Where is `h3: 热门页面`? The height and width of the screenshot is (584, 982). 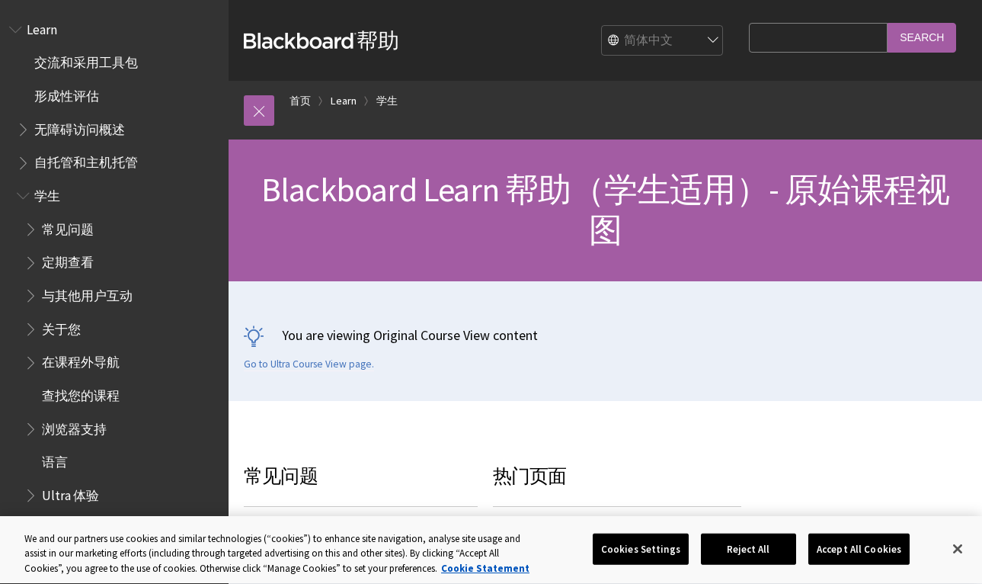 h3: 热门页面 is located at coordinates (617, 484).